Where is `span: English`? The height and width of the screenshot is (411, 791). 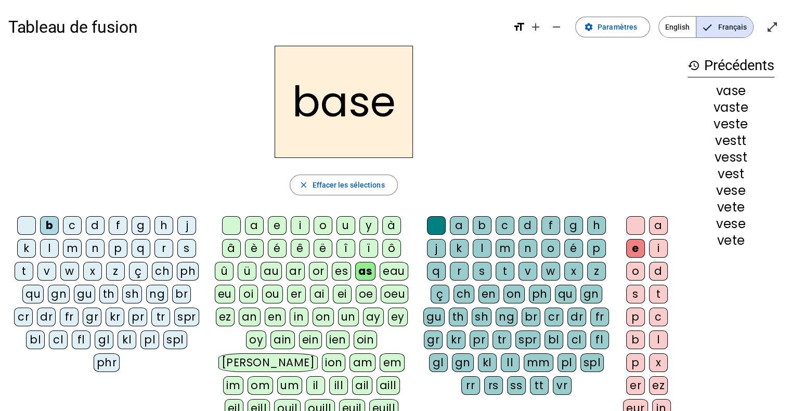
span: English is located at coordinates (677, 27).